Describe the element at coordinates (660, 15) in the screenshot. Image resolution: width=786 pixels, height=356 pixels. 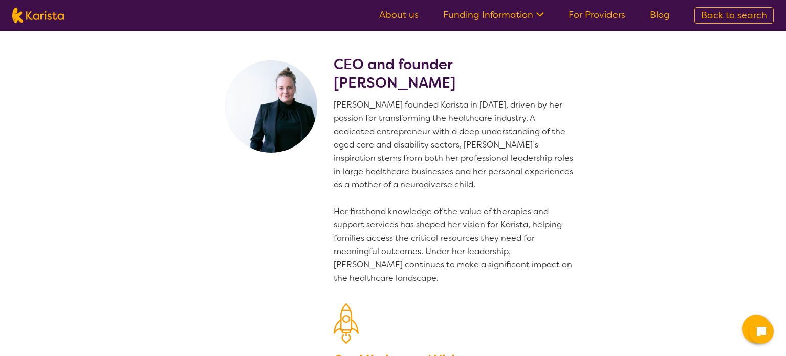
I see `a: Blog` at that location.